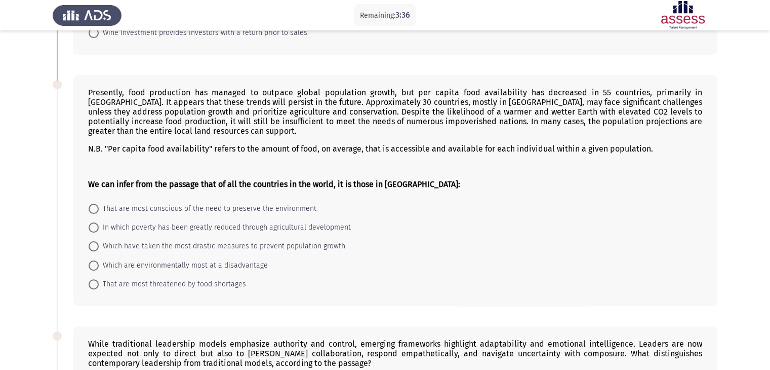 This screenshot has height=370, width=770. Describe the element at coordinates (222, 246) in the screenshot. I see `span: Which have taken the most drastic measures to prevent population growth` at that location.